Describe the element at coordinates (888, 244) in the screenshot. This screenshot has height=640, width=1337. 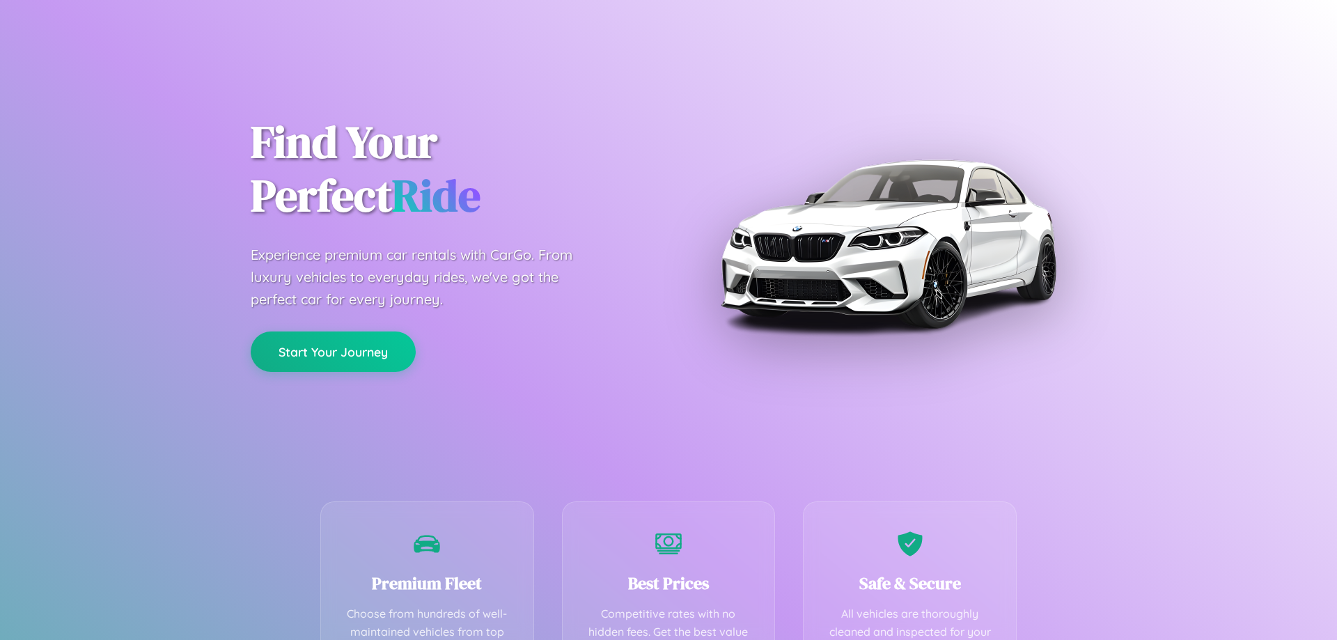
I see `img: Premium BMW car rental vehicle` at that location.